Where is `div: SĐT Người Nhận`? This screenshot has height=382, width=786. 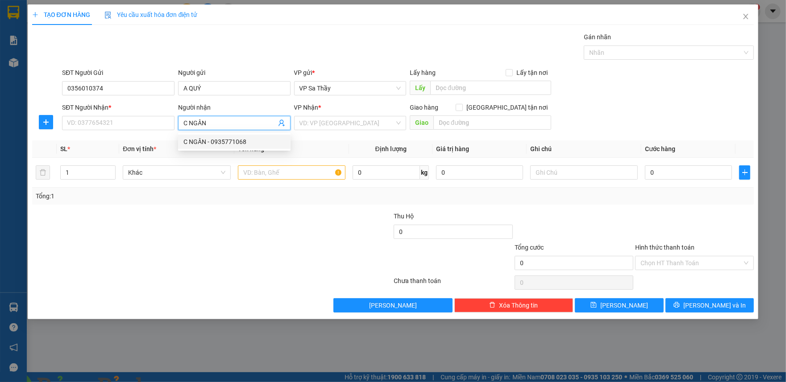
div: SĐT Người Nhận is located at coordinates (118, 108).